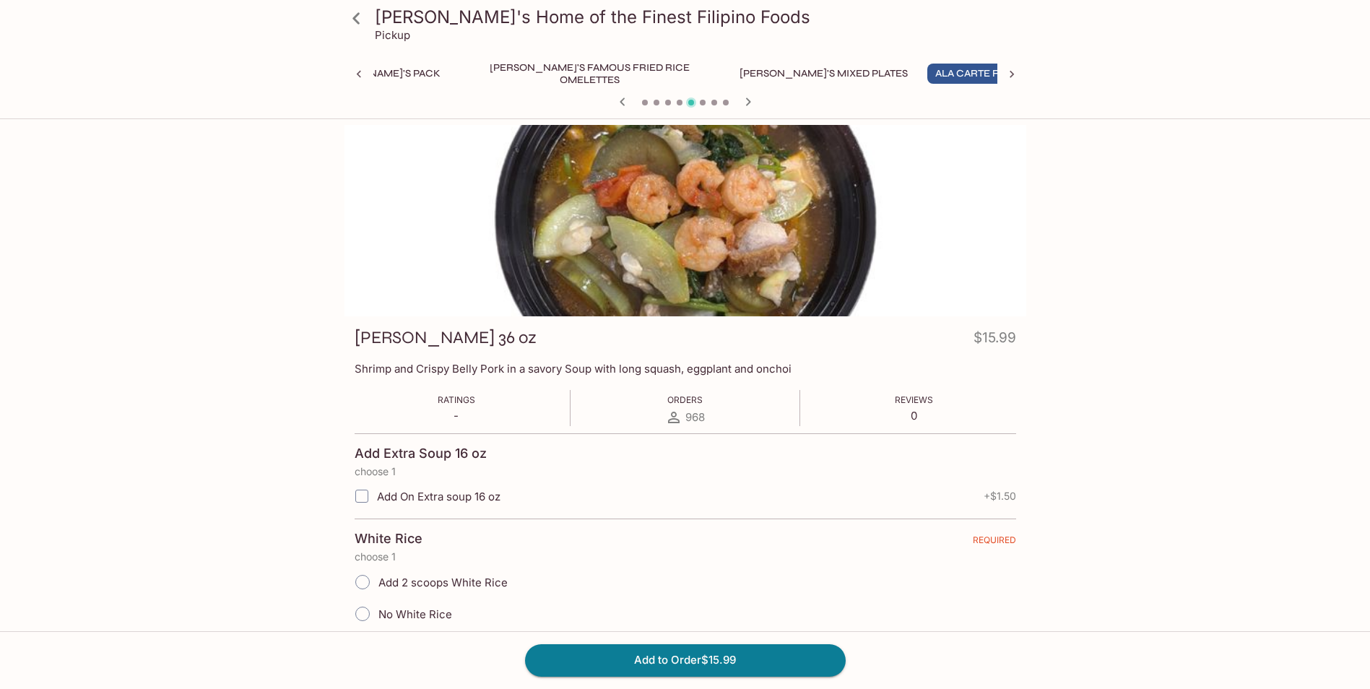 The width and height of the screenshot is (1370, 689). Describe the element at coordinates (415, 614) in the screenshot. I see `span: No White Rice` at that location.